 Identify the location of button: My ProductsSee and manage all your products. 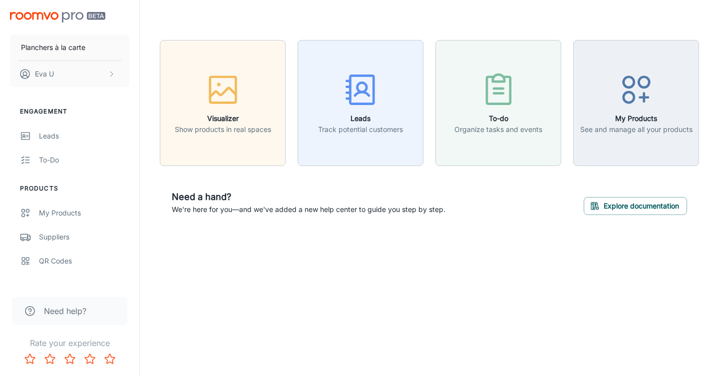
(636, 103).